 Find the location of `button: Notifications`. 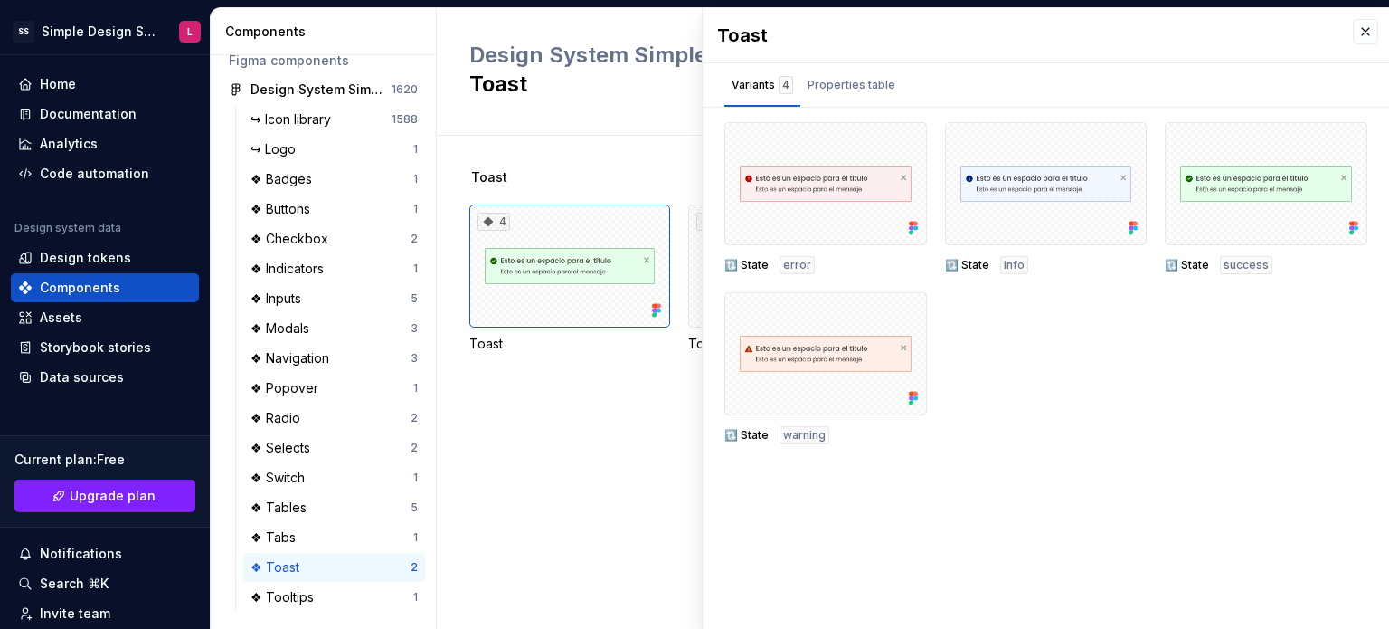

button: Notifications is located at coordinates (105, 554).